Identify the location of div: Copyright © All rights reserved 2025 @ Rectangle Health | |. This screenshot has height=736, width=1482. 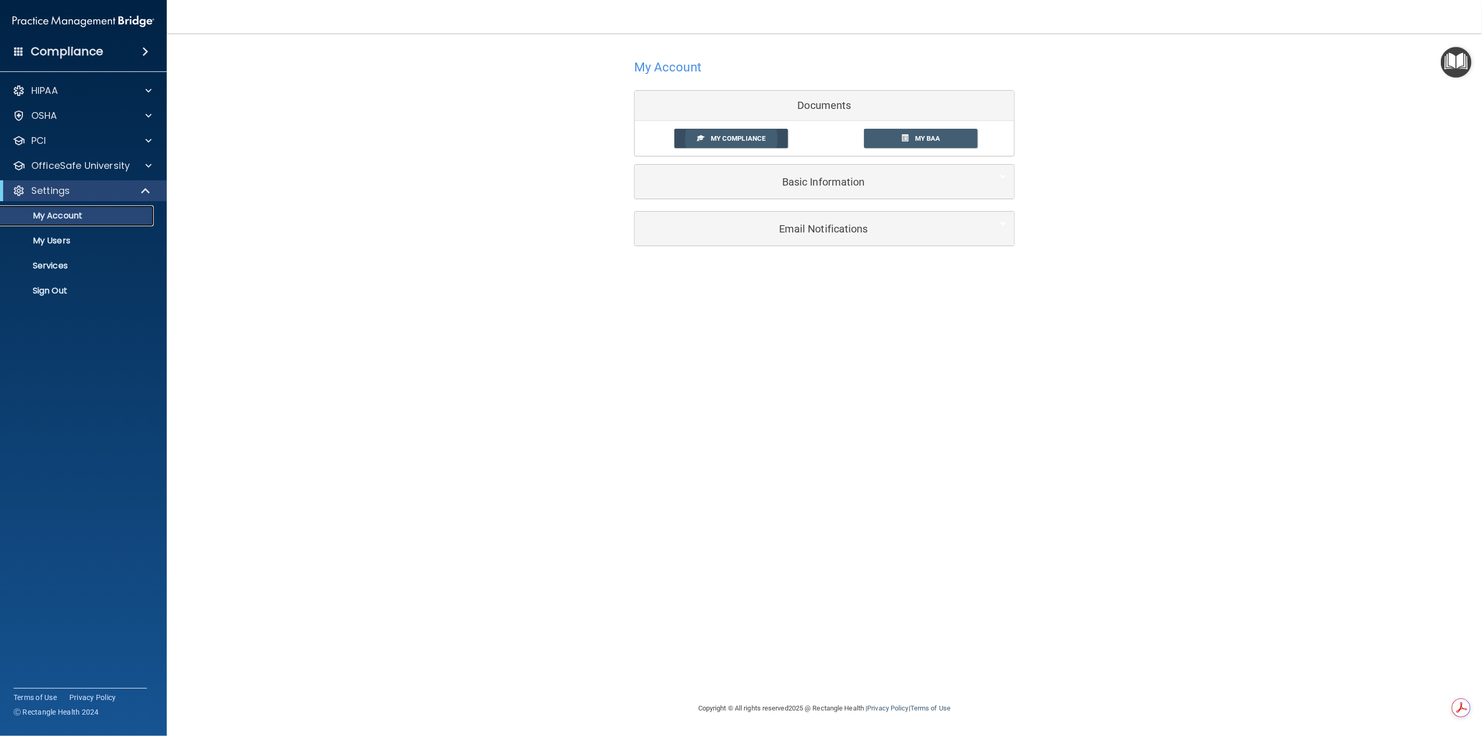
(824, 708).